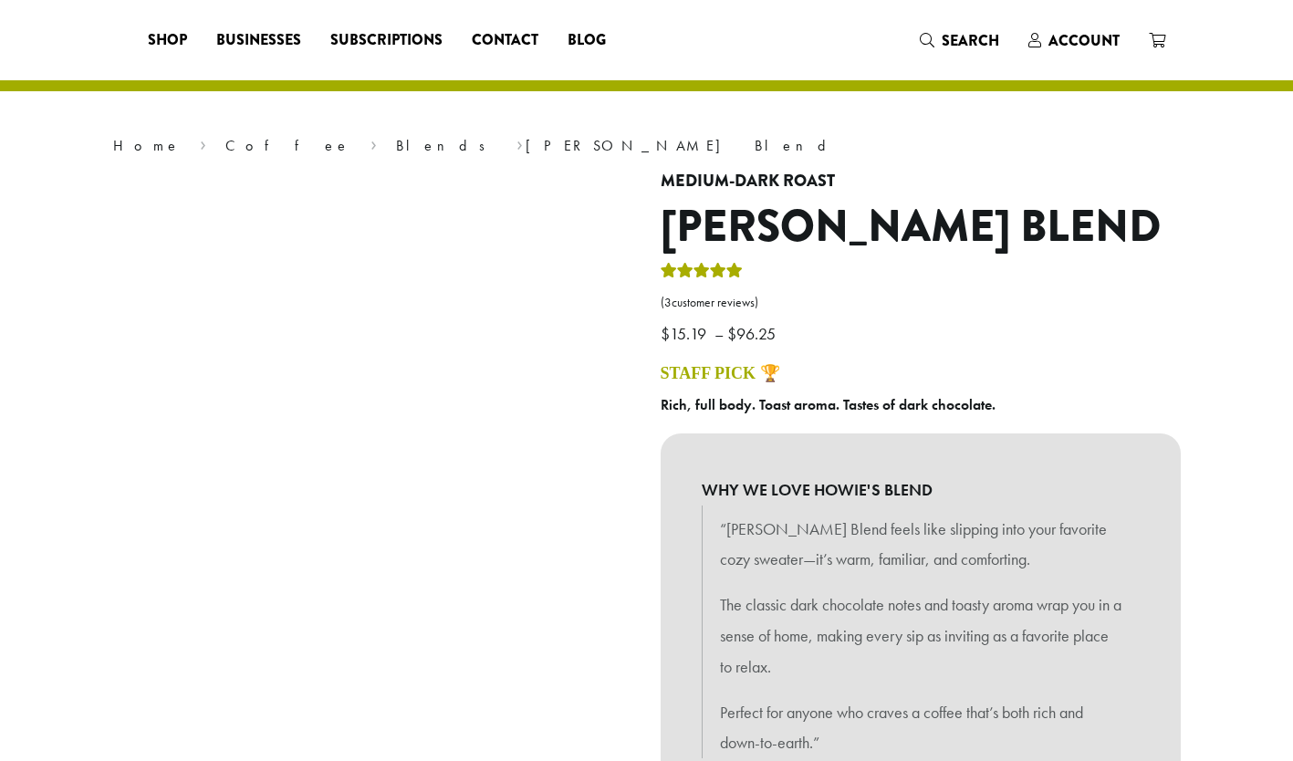 This screenshot has height=761, width=1293. I want to click on span: Businesses, so click(258, 40).